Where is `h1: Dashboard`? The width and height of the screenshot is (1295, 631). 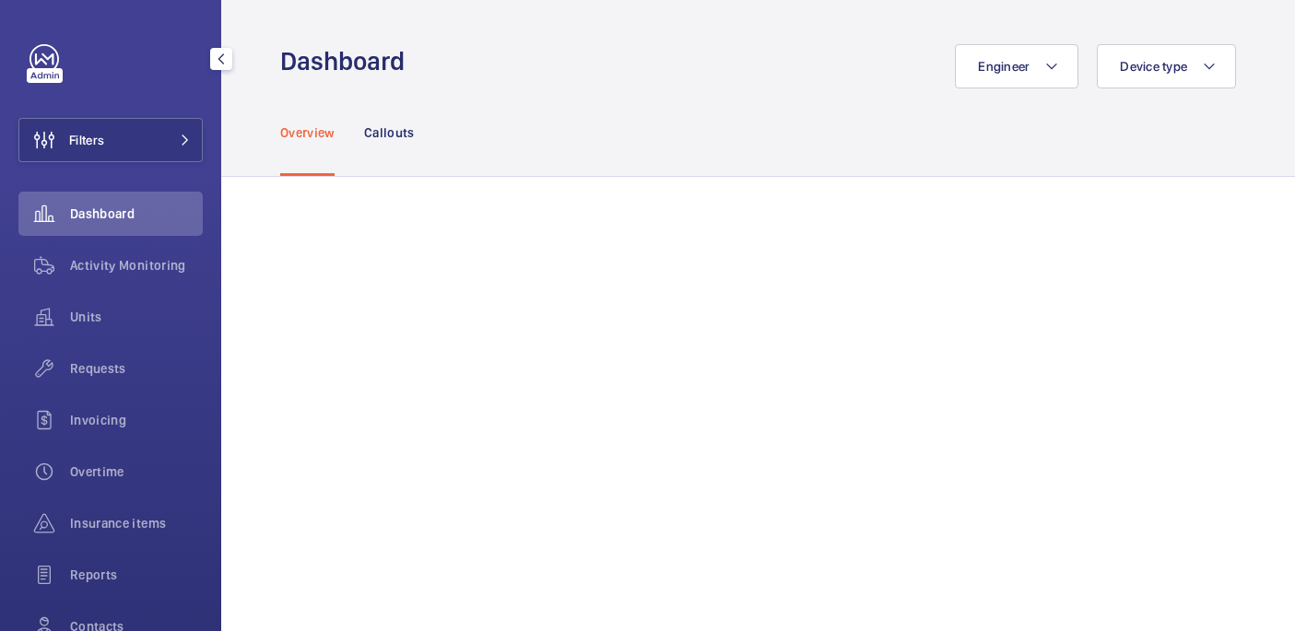
h1: Dashboard is located at coordinates (348, 61).